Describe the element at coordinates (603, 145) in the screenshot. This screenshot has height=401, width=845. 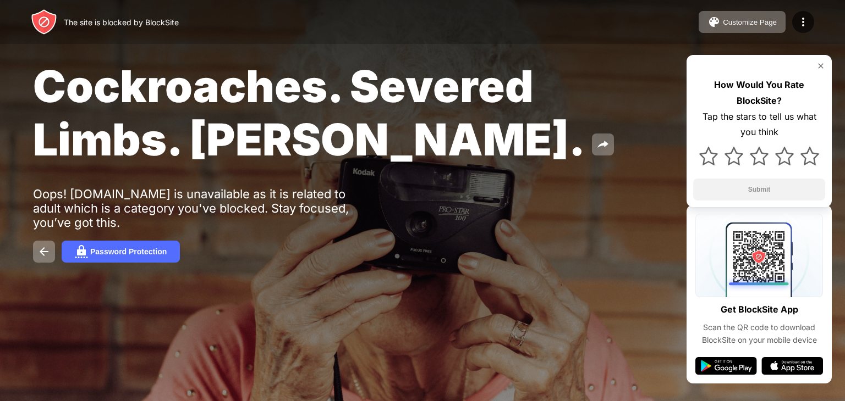
I see `img: share.svg` at that location.